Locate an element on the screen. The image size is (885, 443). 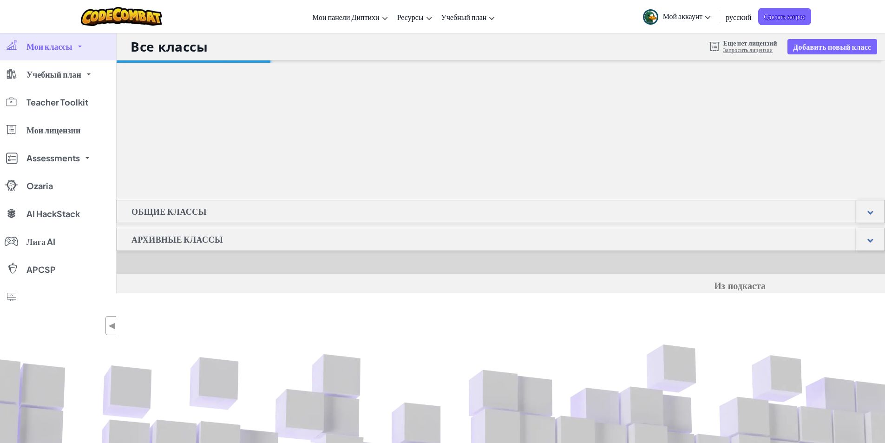
font: Мои панели Диптихи is located at coordinates (346, 17).